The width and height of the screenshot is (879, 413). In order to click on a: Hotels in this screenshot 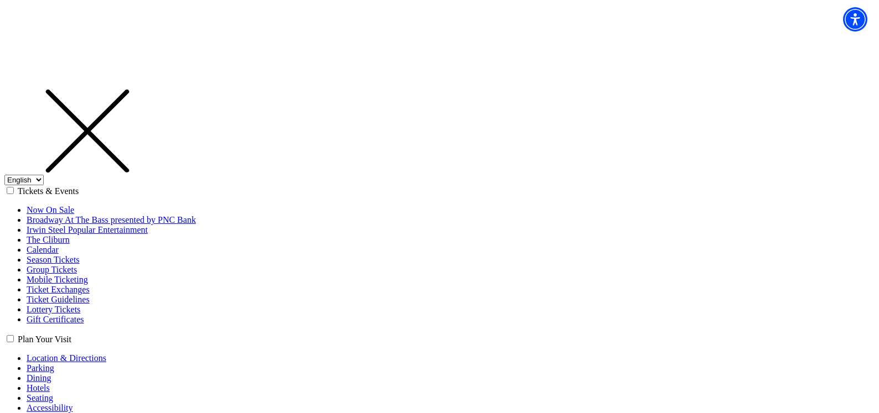, I will do `click(38, 388)`.